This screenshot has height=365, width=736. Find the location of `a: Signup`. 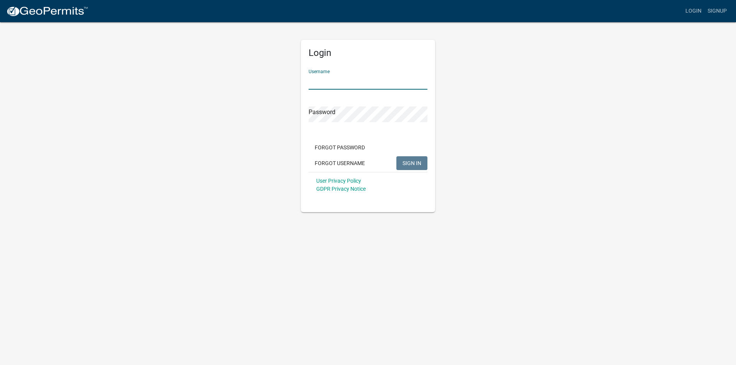

a: Signup is located at coordinates (717, 11).